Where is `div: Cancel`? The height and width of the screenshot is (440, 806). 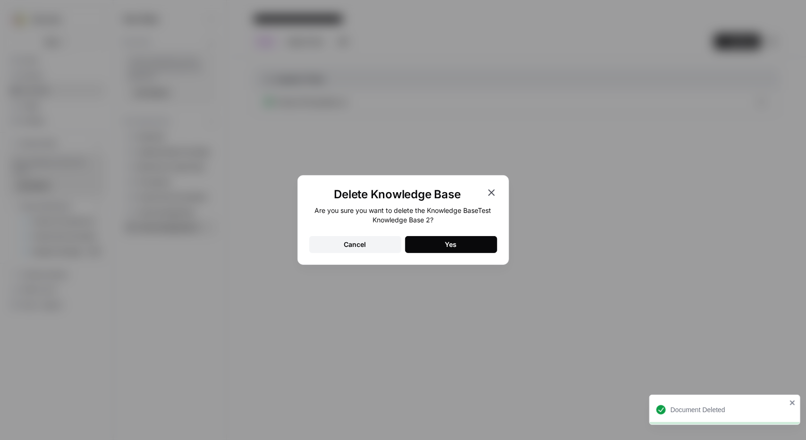 div: Cancel is located at coordinates (355, 245).